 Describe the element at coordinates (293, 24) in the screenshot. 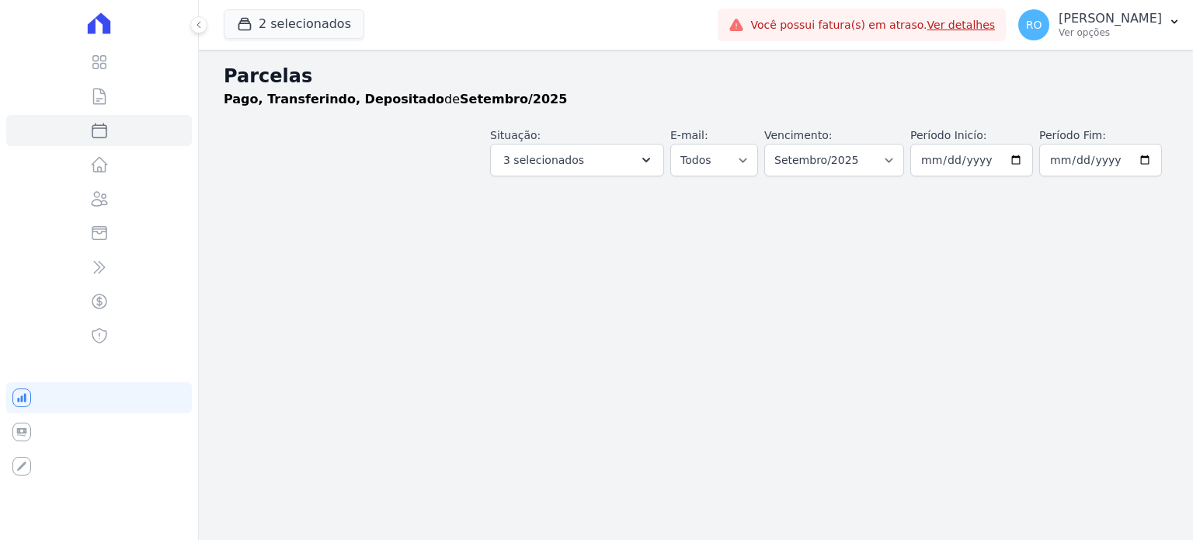

I see `button: 2 selecionados` at that location.